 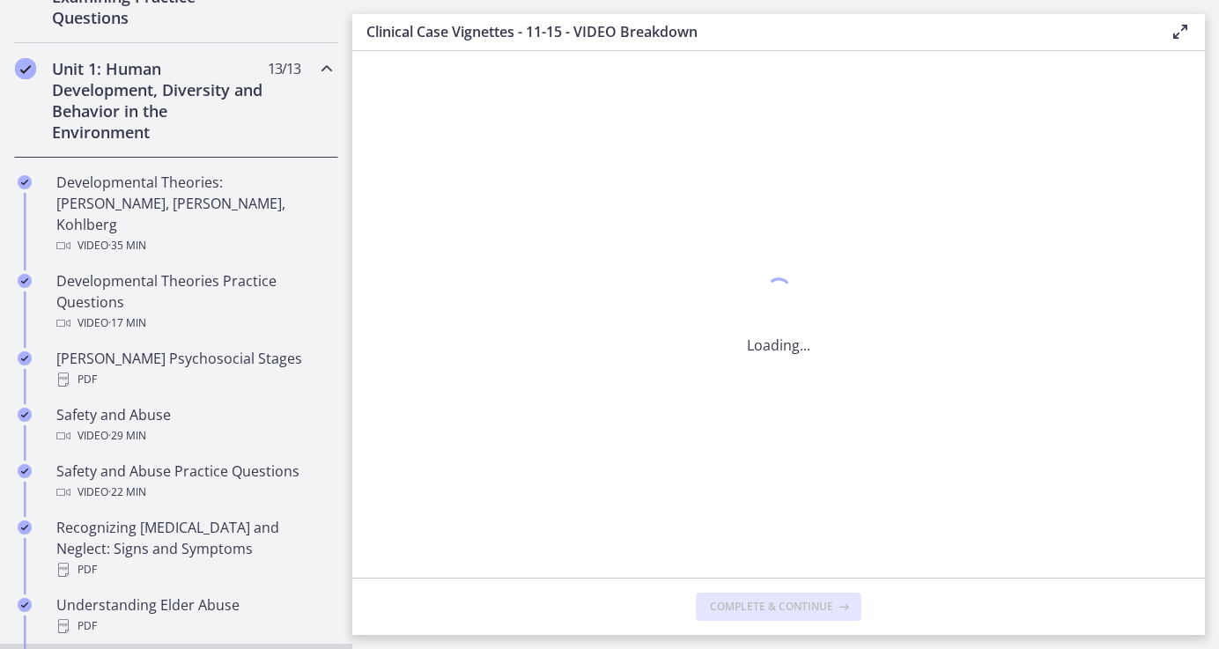 What do you see at coordinates (194, 426) in the screenshot?
I see `div: Safety and Abuse` at bounding box center [194, 426].